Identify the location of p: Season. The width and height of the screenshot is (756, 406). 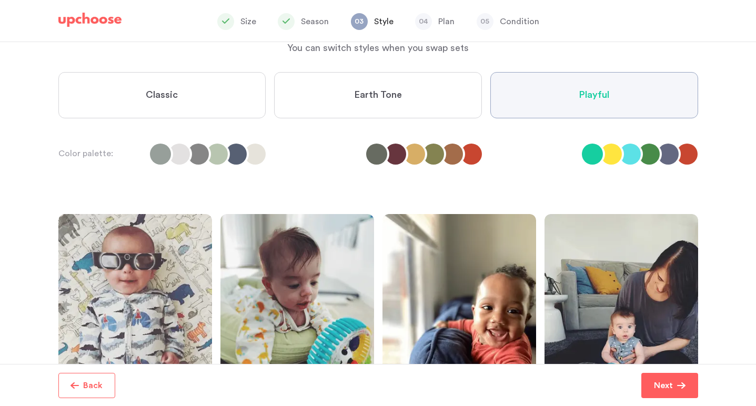
(315, 22).